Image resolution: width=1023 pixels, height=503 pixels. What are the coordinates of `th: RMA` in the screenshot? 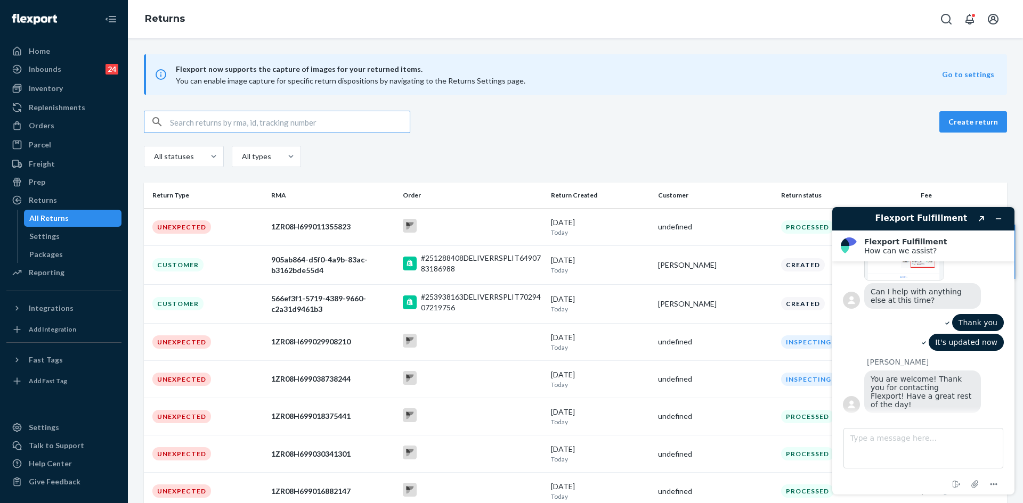 It's located at (332, 195).